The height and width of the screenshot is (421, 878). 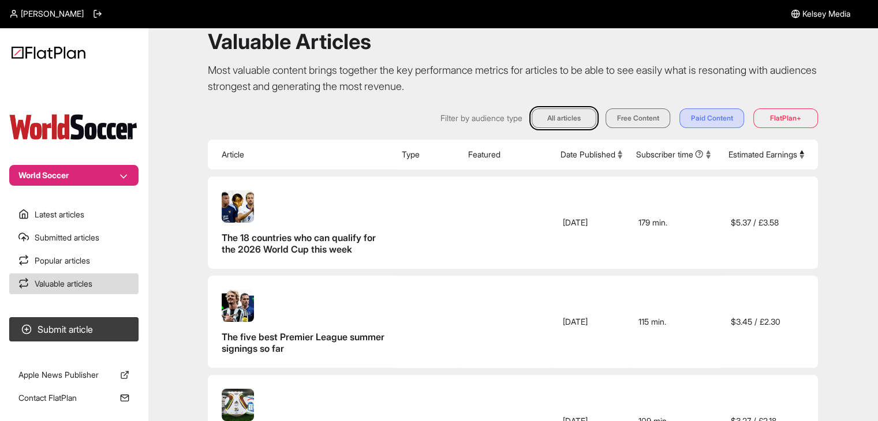 What do you see at coordinates (712, 118) in the screenshot?
I see `button: Paid Content` at bounding box center [712, 118].